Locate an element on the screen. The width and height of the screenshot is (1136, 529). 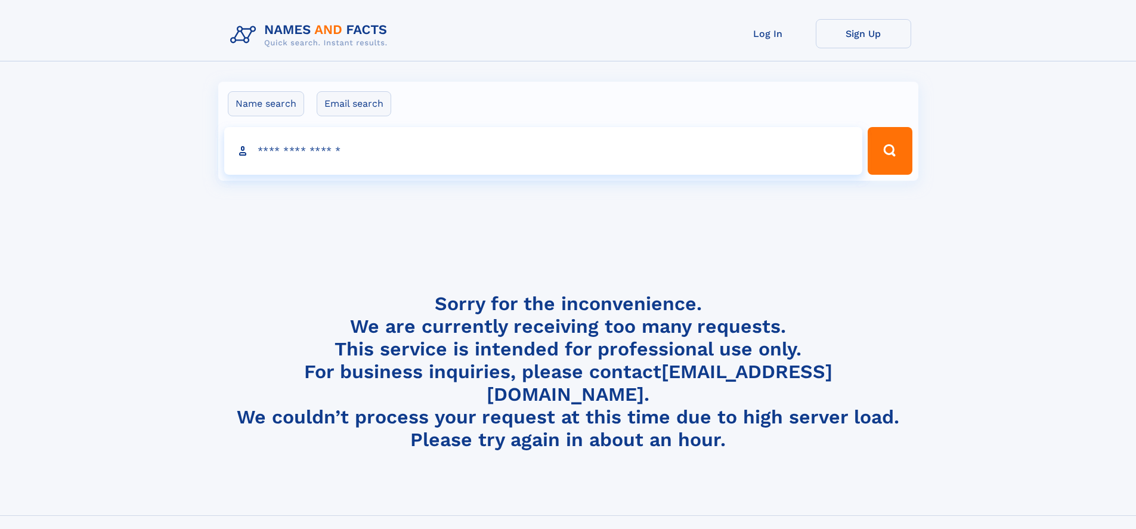
input: search input is located at coordinates (543, 151).